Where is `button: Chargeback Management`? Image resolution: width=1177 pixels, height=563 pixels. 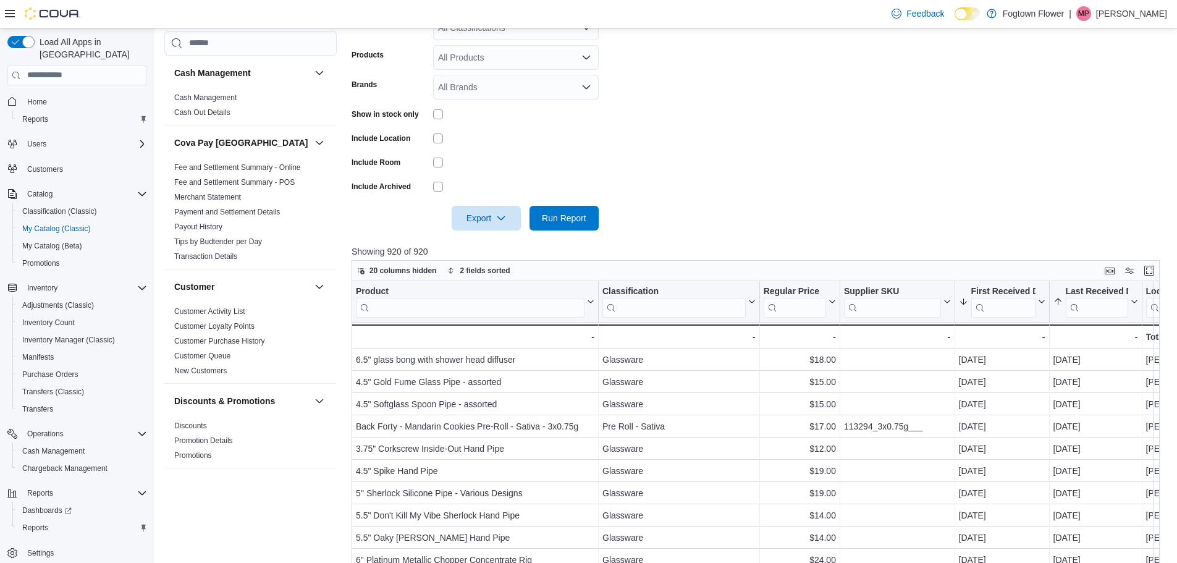
button: Chargeback Management is located at coordinates (82, 468).